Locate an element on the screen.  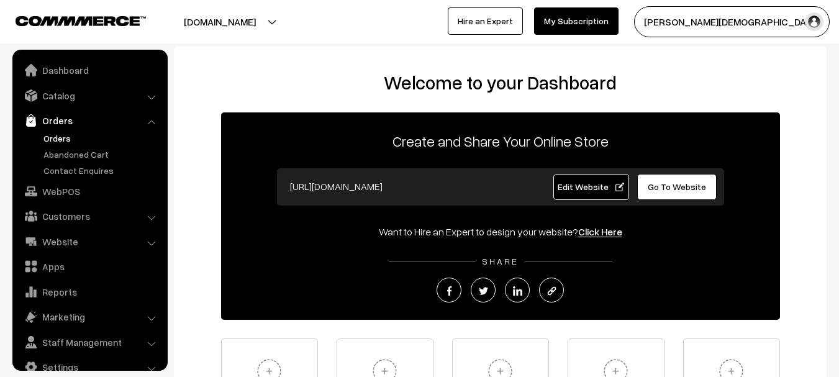
a: Marketing is located at coordinates (89, 317).